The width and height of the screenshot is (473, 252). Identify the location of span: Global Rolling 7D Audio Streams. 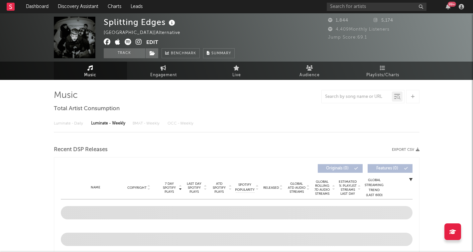
(322, 188).